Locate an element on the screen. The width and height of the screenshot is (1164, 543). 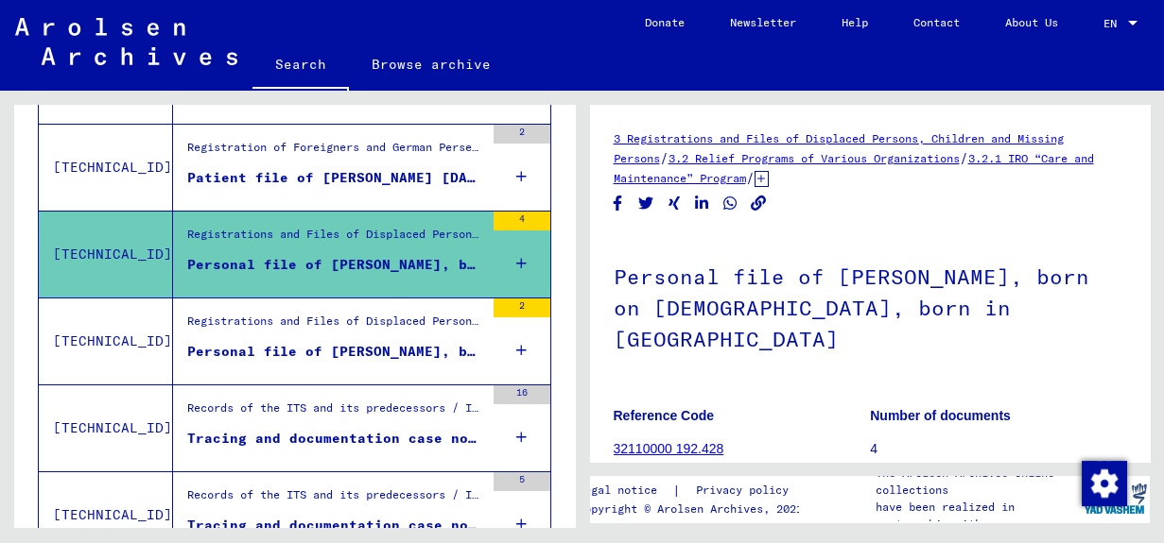
button: Copy link is located at coordinates (758, 203).